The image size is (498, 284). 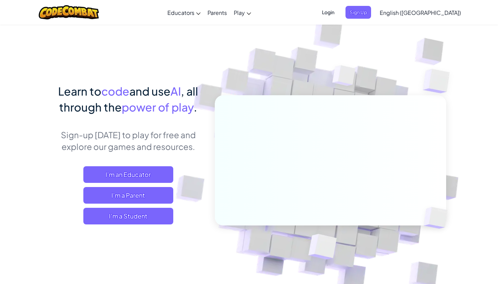 I want to click on span: I'm an Educator, so click(x=128, y=174).